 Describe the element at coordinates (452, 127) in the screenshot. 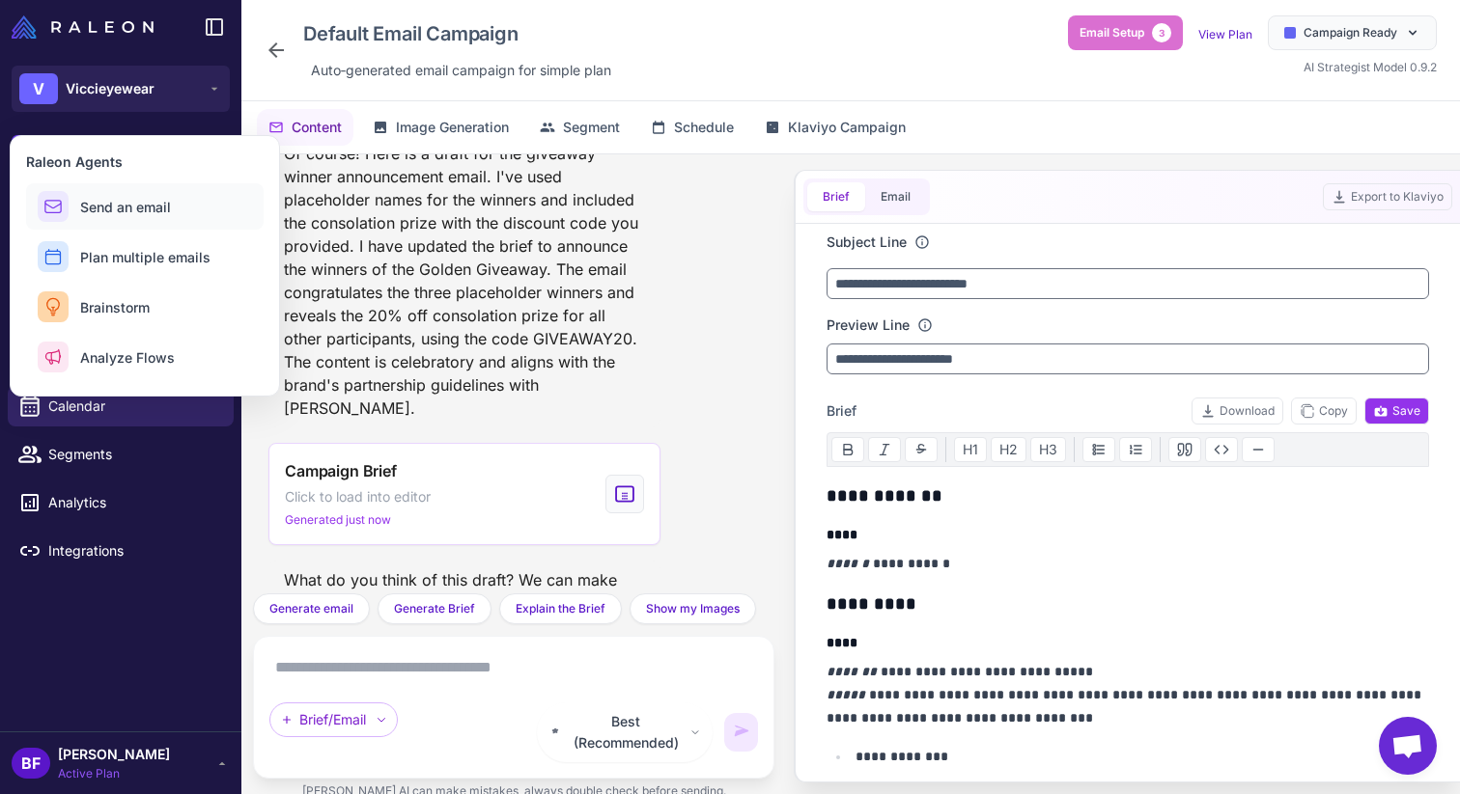

I see `span: Image Generation` at that location.